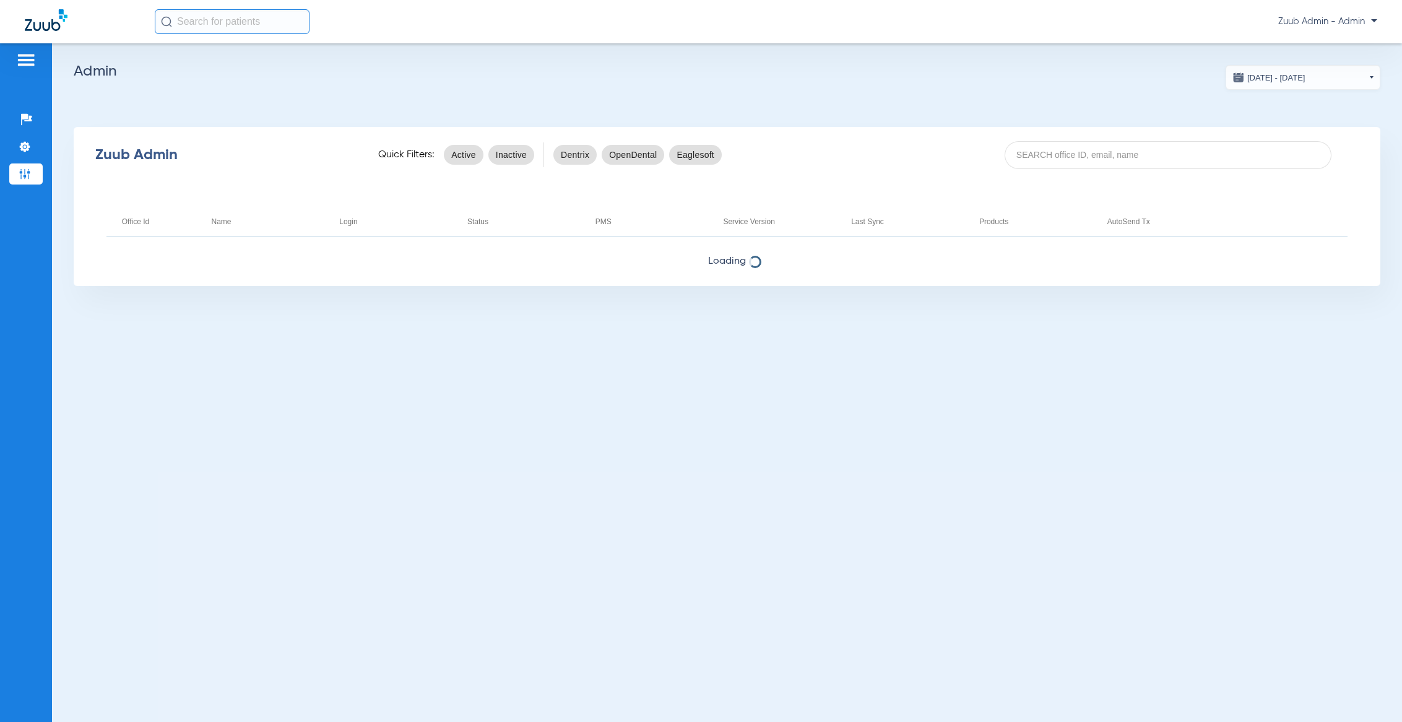 The width and height of the screenshot is (1402, 722). What do you see at coordinates (695, 155) in the screenshot?
I see `span: Eaglesoft` at bounding box center [695, 155].